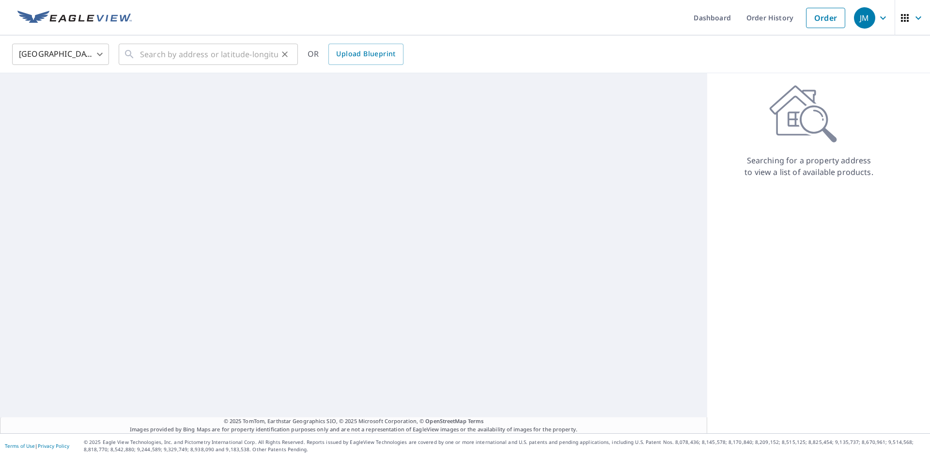 This screenshot has height=458, width=930. I want to click on a: OpenStreetMap, so click(446, 421).